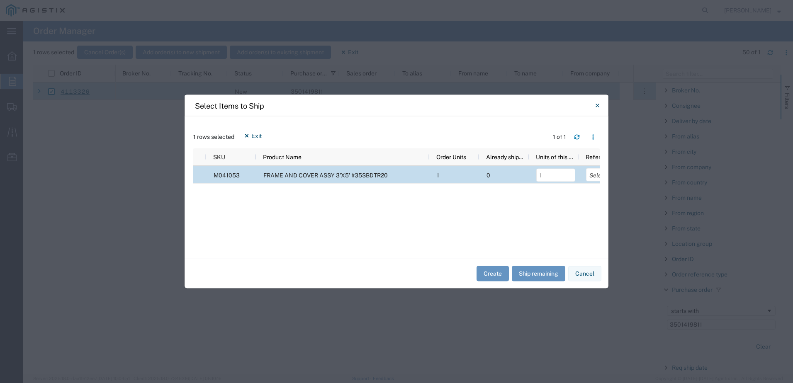 The height and width of the screenshot is (383, 793). I want to click on button: Cancel, so click(585, 273).